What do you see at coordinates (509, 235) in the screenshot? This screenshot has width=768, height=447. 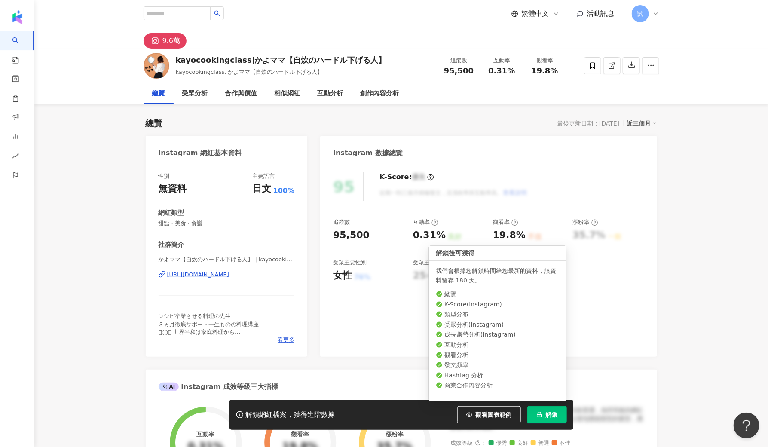 I see `div: 19.8%` at bounding box center [509, 235].